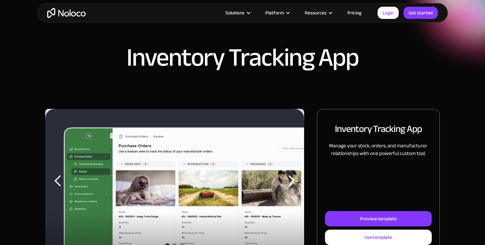 The width and height of the screenshot is (485, 245). I want to click on a: Login, so click(388, 13).